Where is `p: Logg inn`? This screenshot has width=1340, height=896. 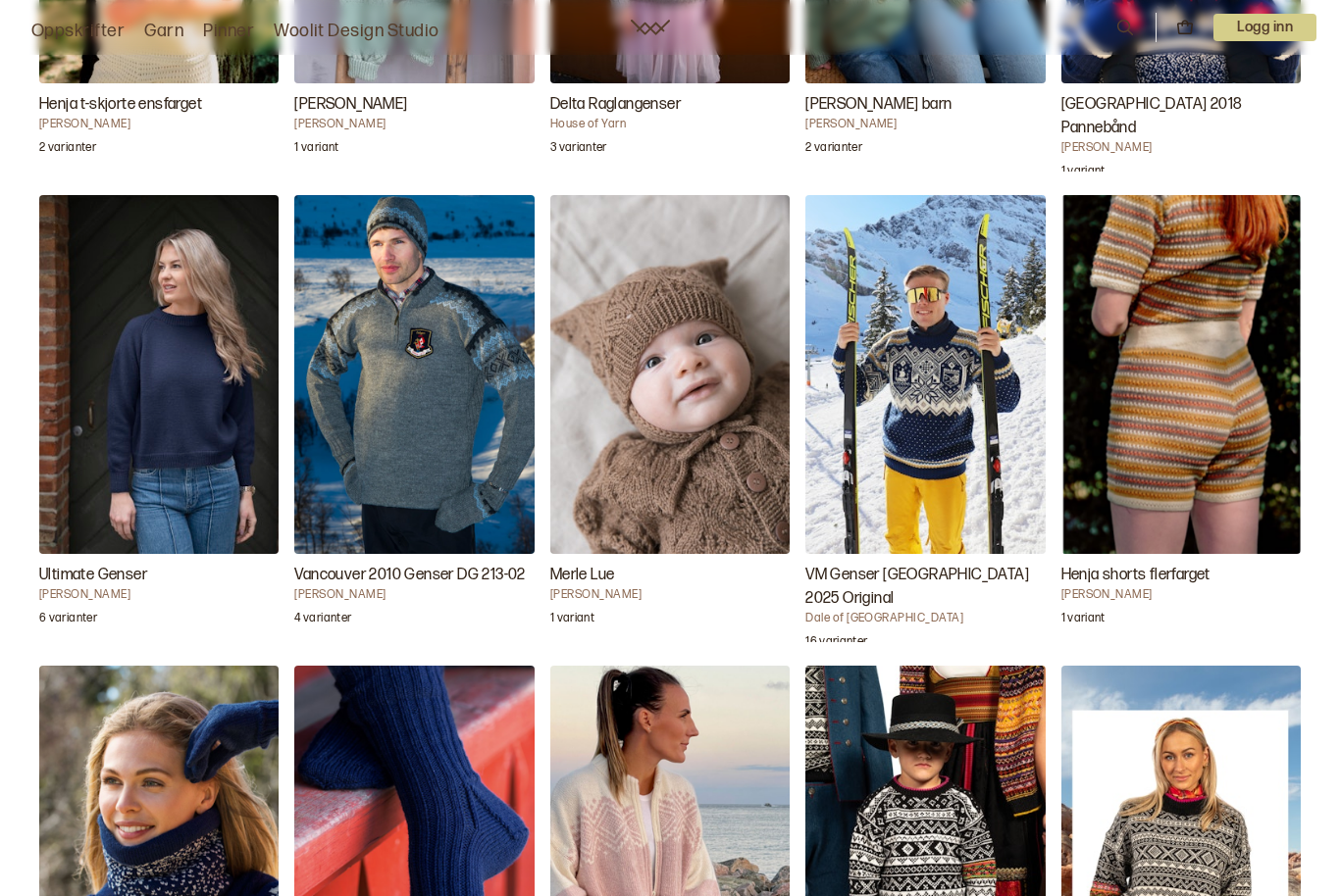
p: Logg inn is located at coordinates (1264, 28).